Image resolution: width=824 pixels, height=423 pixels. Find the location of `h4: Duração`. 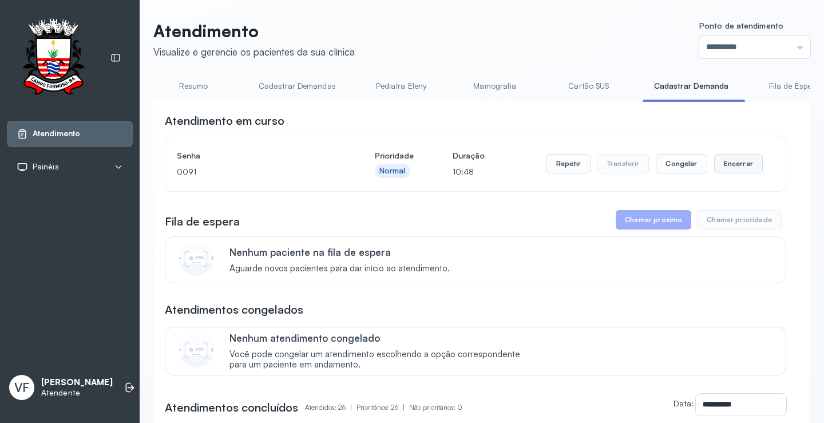

h4: Duração is located at coordinates (469, 156).